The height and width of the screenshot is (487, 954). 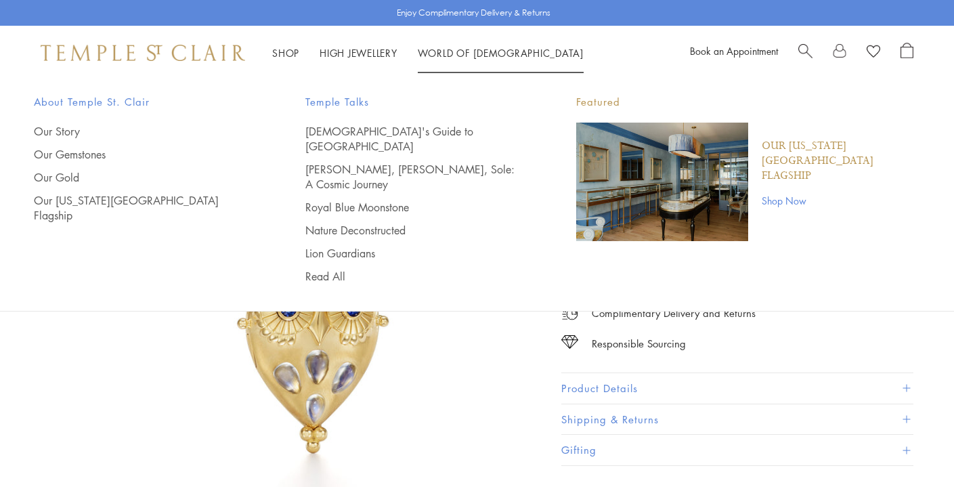 I want to click on img: icon_delivery.svg, so click(x=569, y=313).